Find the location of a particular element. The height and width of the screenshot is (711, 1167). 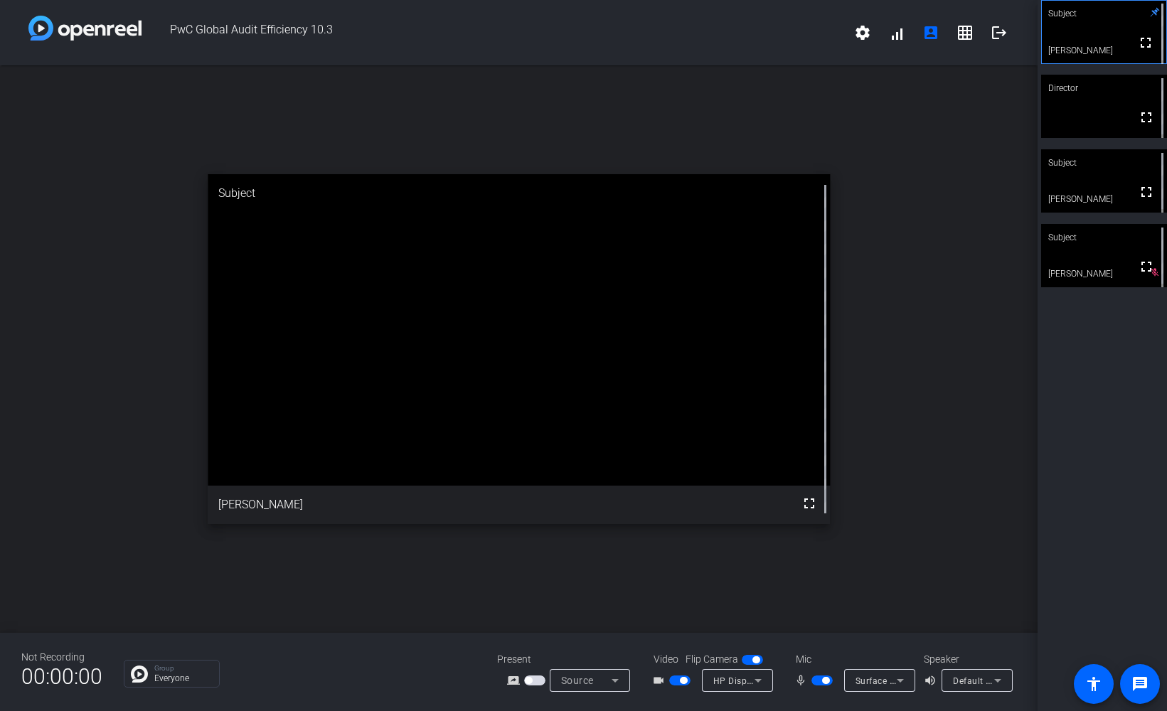

img: Chat Icon is located at coordinates (139, 674).